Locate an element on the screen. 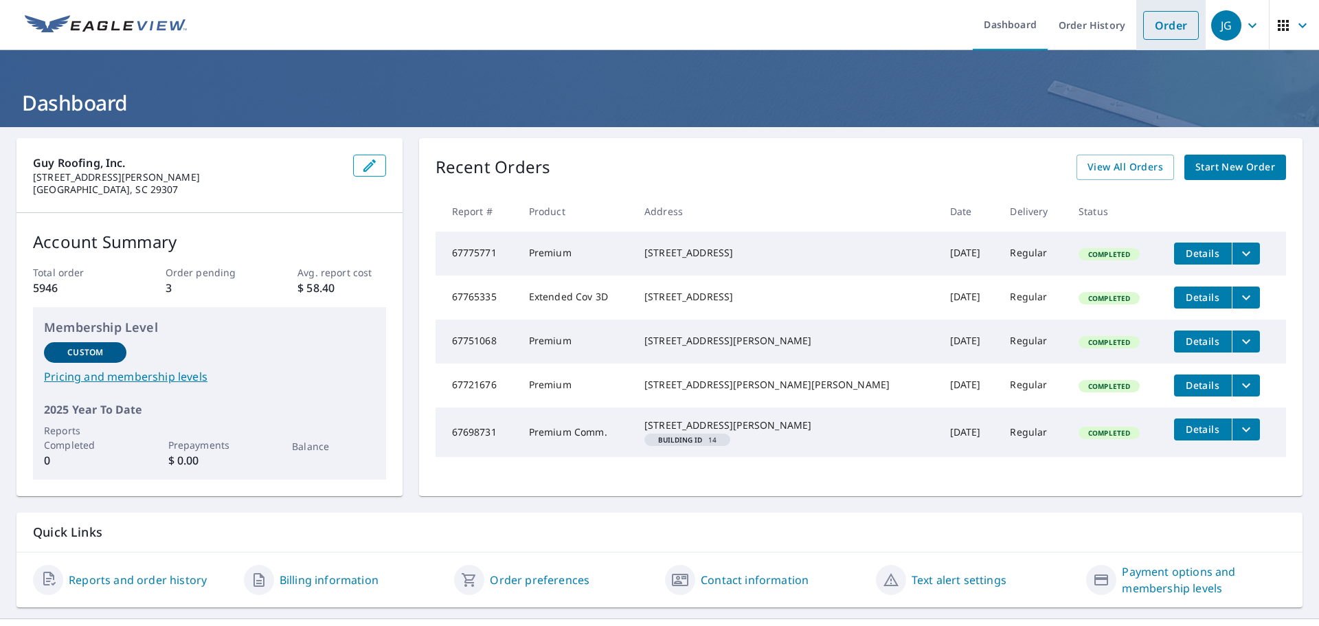 Image resolution: width=1319 pixels, height=626 pixels. span: 14 is located at coordinates (687, 440).